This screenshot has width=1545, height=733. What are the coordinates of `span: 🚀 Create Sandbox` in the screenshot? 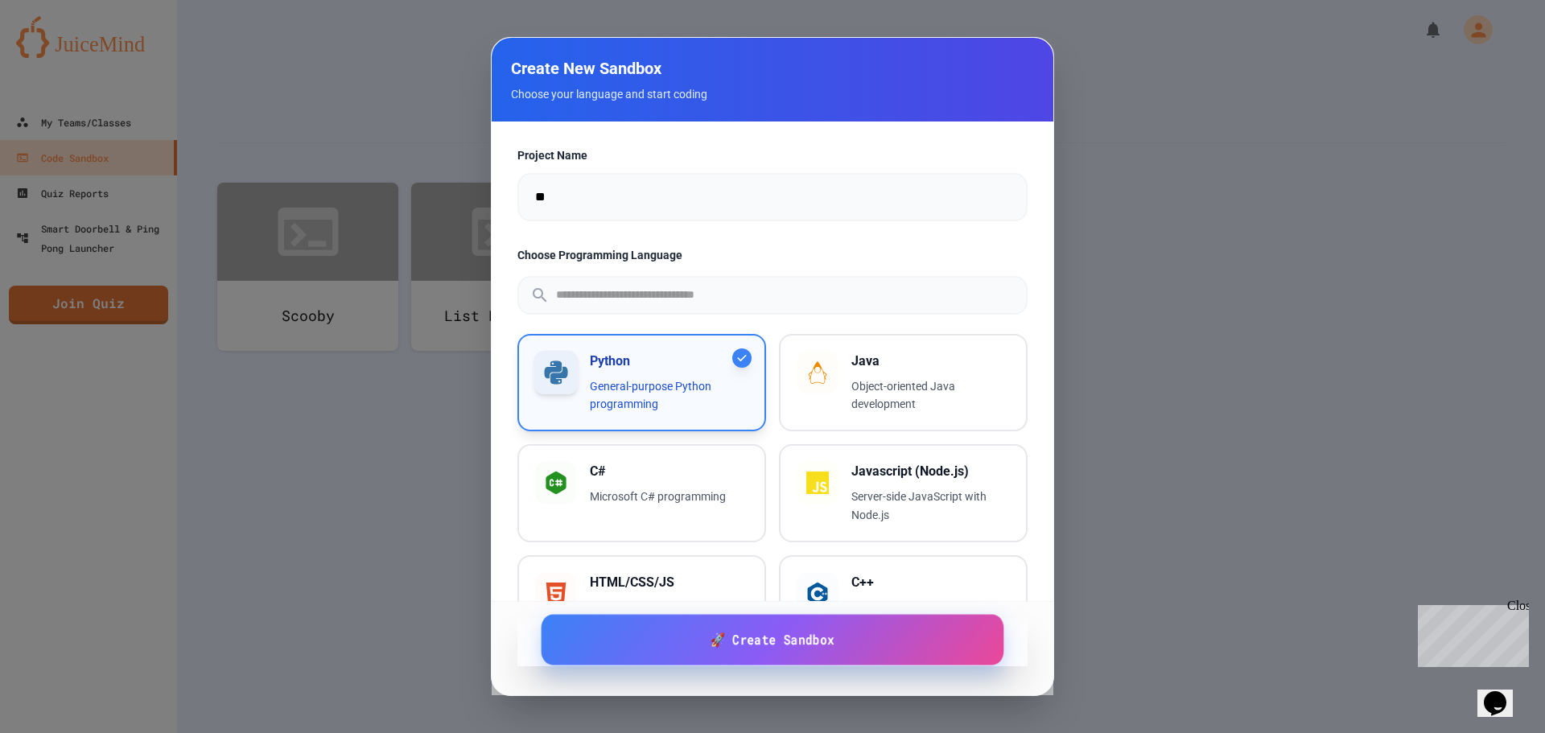 It's located at (773, 640).